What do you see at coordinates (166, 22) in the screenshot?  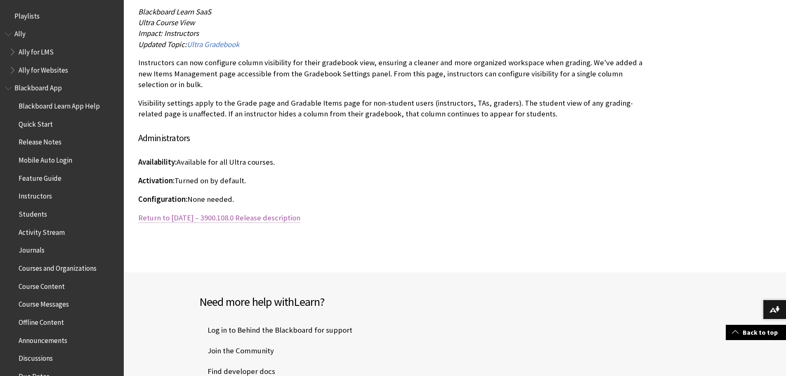 I see `span: Ultra Course View` at bounding box center [166, 22].